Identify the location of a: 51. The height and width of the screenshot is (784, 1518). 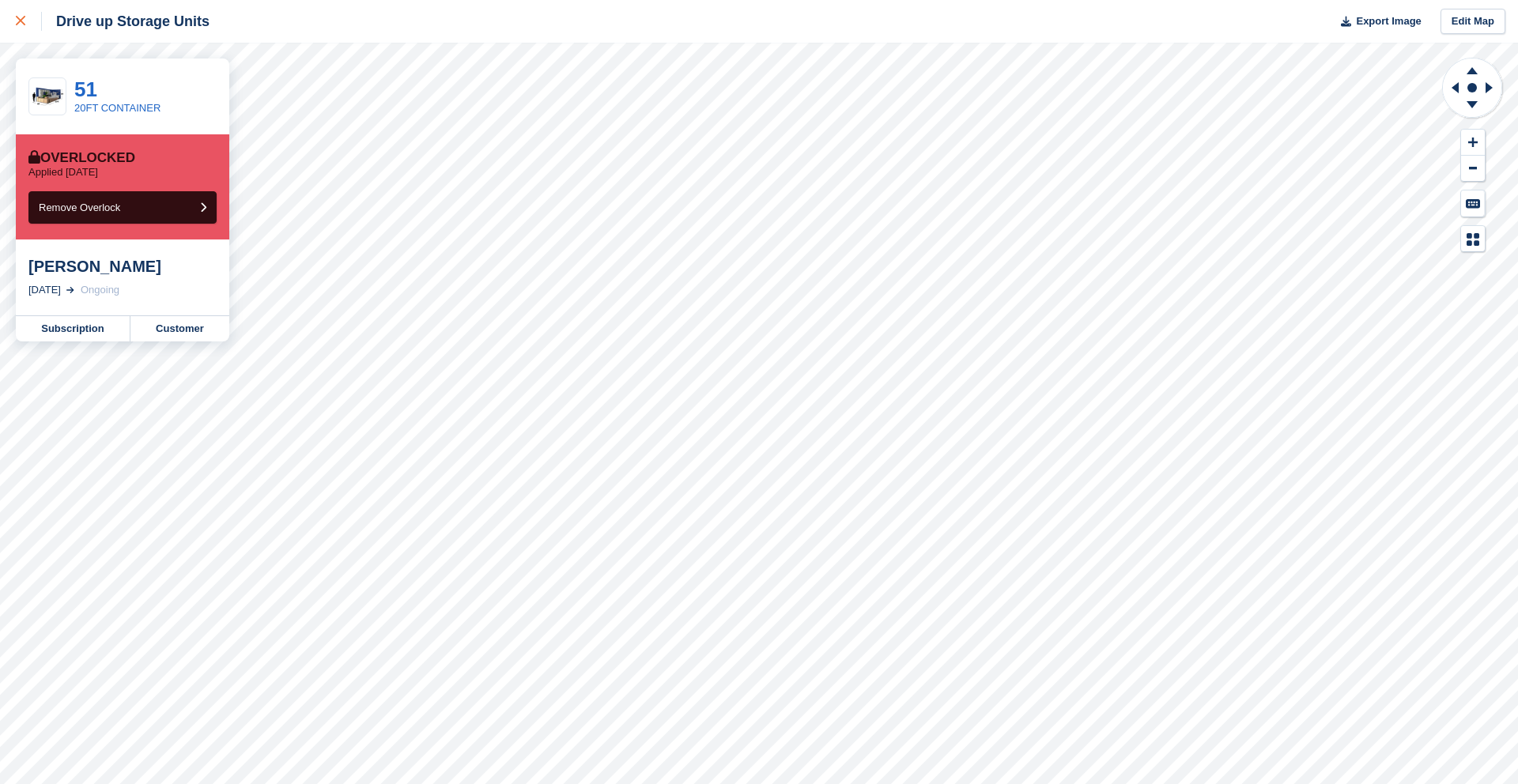
(85, 89).